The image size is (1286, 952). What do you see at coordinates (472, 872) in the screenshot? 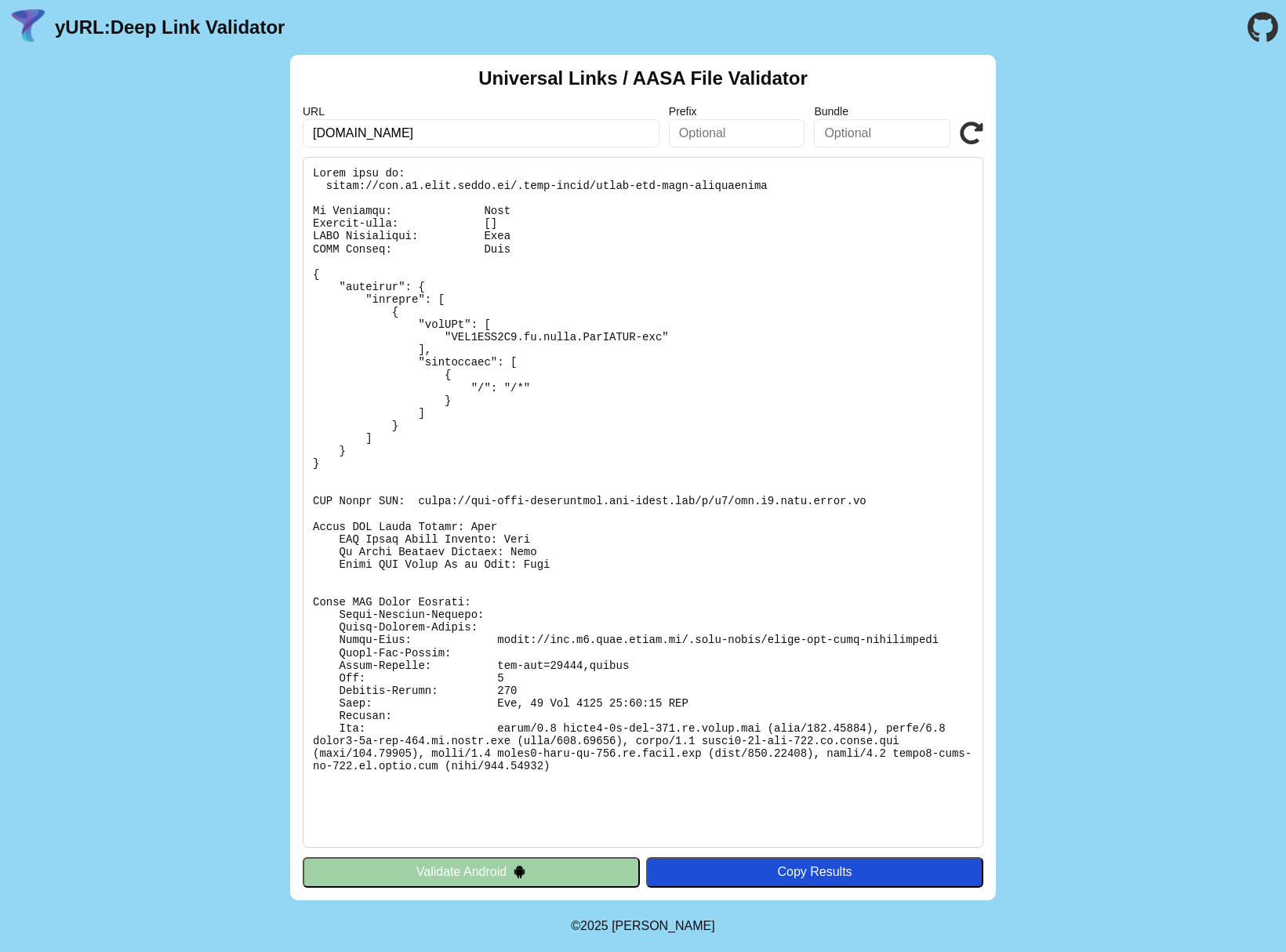
I see `button: Validate Android` at bounding box center [472, 872].